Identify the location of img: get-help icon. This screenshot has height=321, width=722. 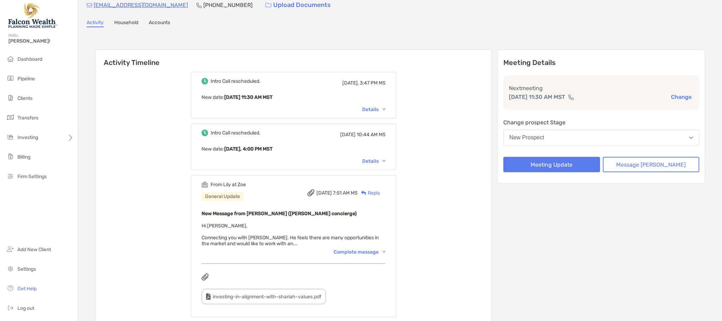
(10, 288).